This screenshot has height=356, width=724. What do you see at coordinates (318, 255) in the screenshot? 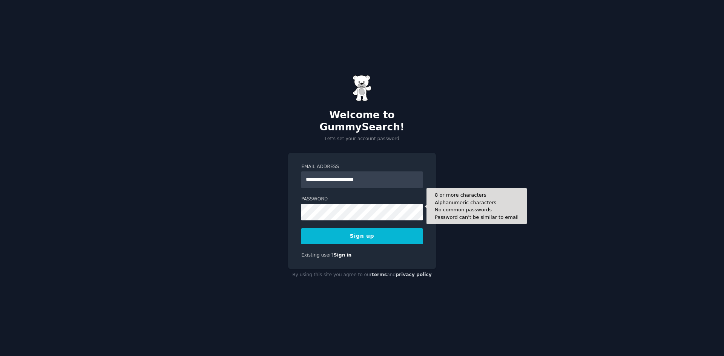
I see `span: Existing user?` at bounding box center [318, 255].